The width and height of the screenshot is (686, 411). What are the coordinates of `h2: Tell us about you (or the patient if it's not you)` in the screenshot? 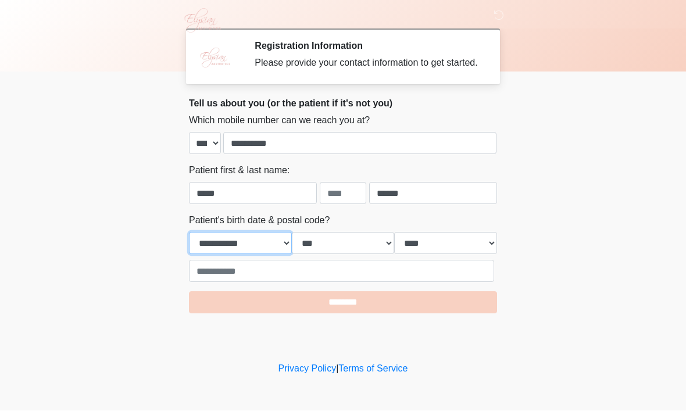 It's located at (343, 103).